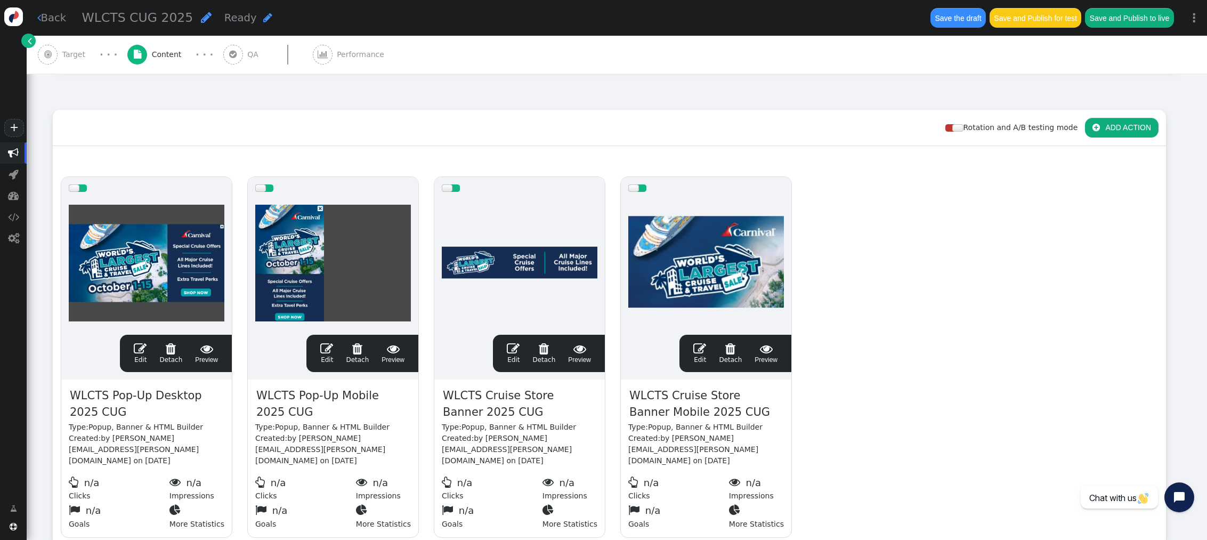 The height and width of the screenshot is (540, 1207). I want to click on button: Save the draft, so click(958, 18).